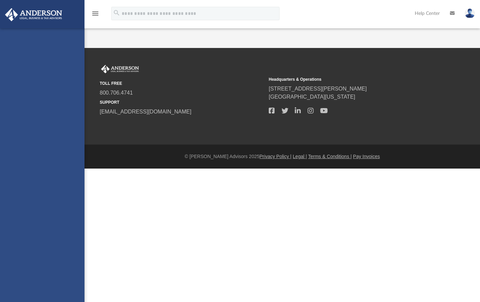 The image size is (480, 302). What do you see at coordinates (366, 157) in the screenshot?
I see `a: Pay Invoices` at bounding box center [366, 157].